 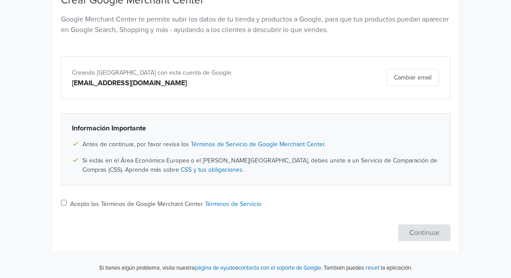 I want to click on button: Cambiar email, so click(x=413, y=77).